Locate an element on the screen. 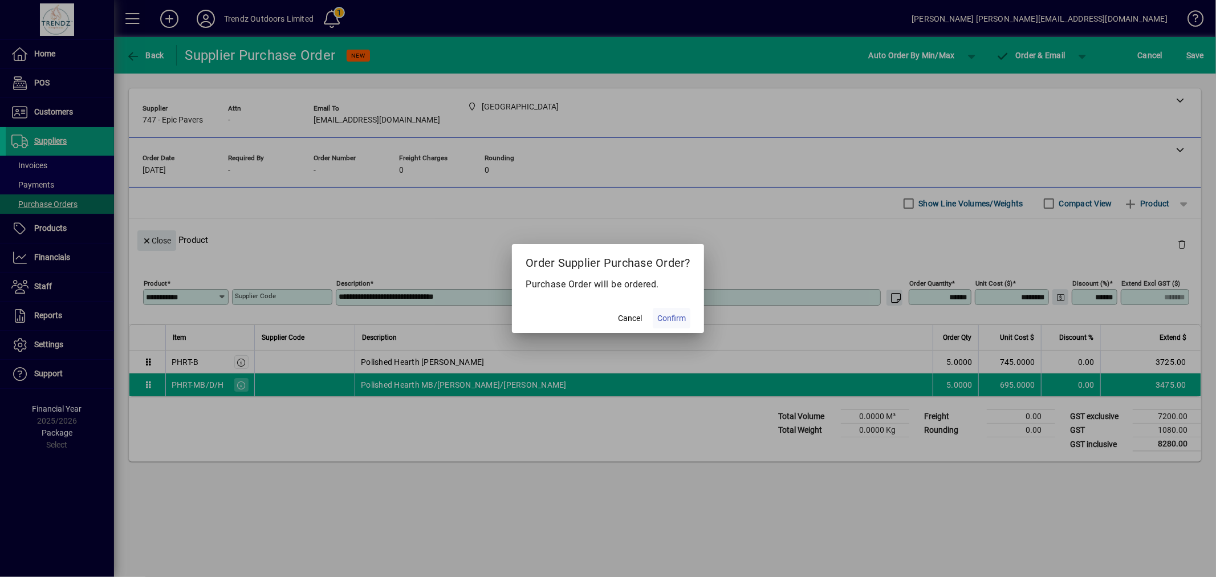  span: Cancel is located at coordinates (630, 318).